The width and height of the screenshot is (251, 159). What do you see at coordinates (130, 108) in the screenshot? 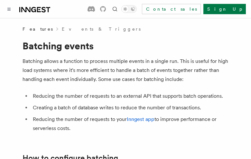
I see `li: Creating a batch of database writes to reduce the number of transactions.` at bounding box center [130, 108].